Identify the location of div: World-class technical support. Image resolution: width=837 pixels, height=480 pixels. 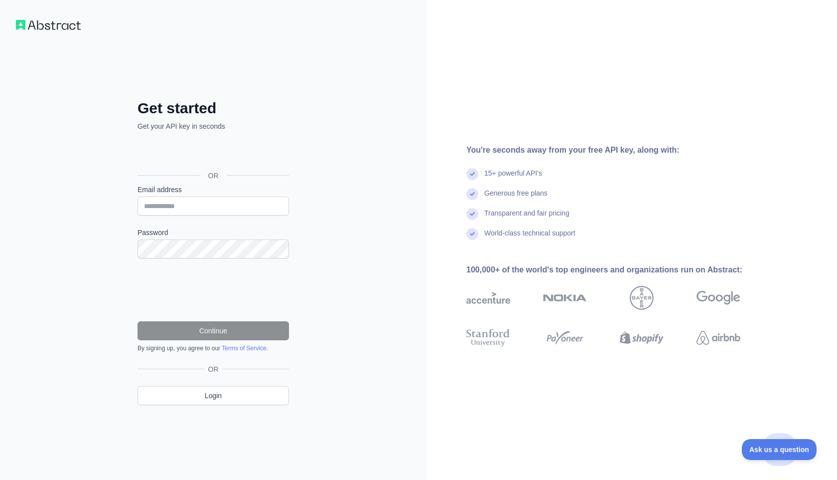
(530, 238).